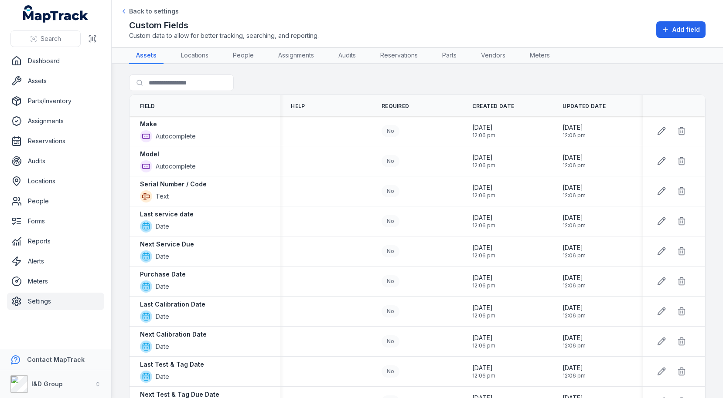 Image resolution: width=723 pixels, height=398 pixels. I want to click on a: Forms, so click(55, 221).